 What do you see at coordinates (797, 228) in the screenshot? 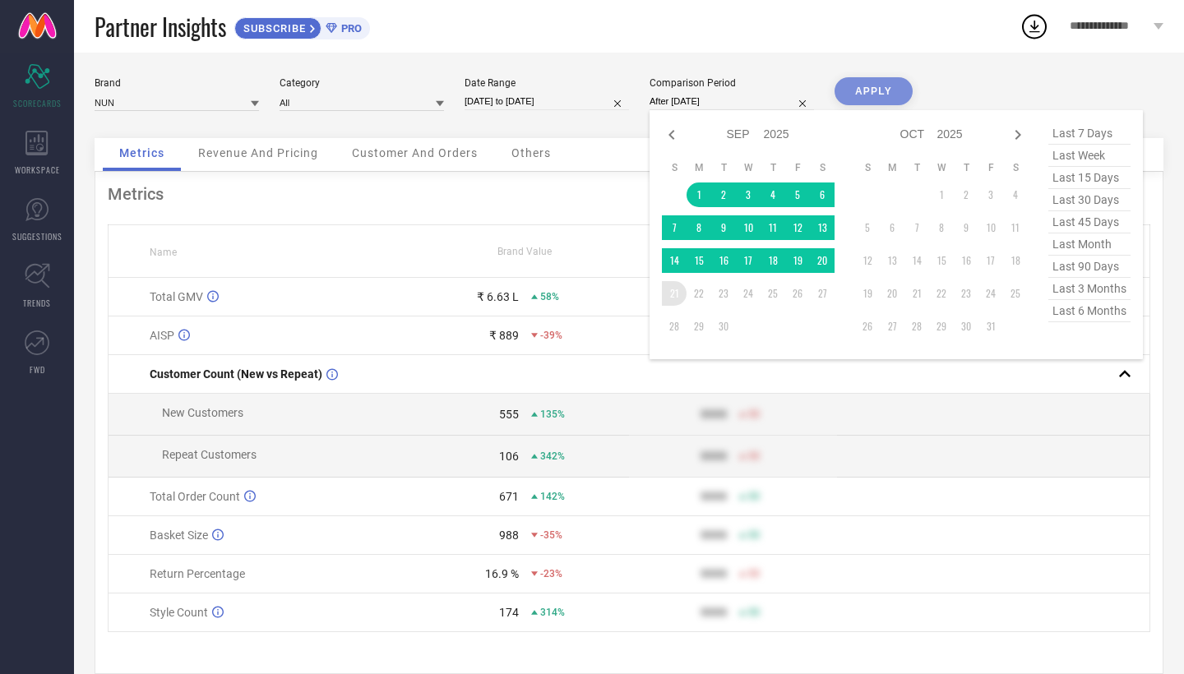
I see `td: Fri Sep 12 2025` at bounding box center [797, 228].